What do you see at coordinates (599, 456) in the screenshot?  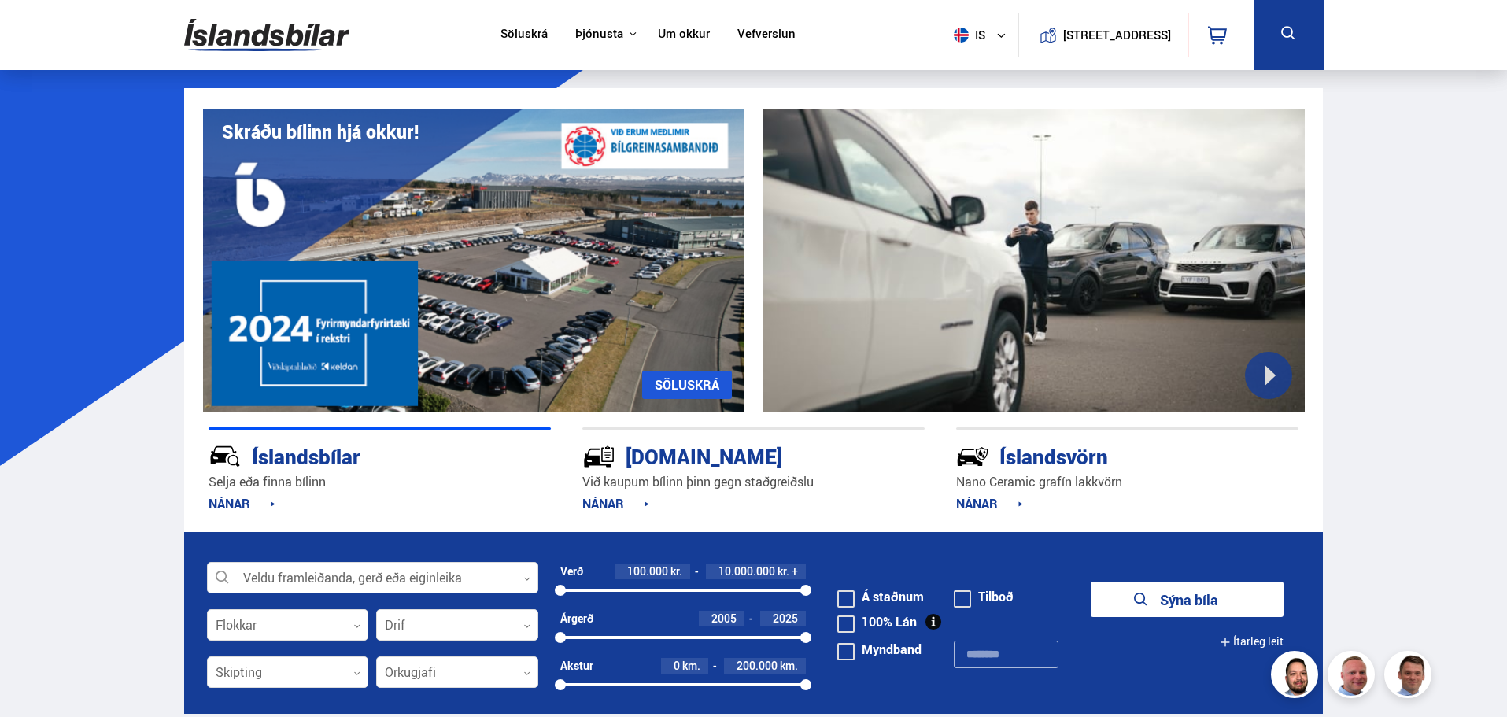 I see `img: tr5P-W3DuiFaO7aO.svg` at bounding box center [599, 456].